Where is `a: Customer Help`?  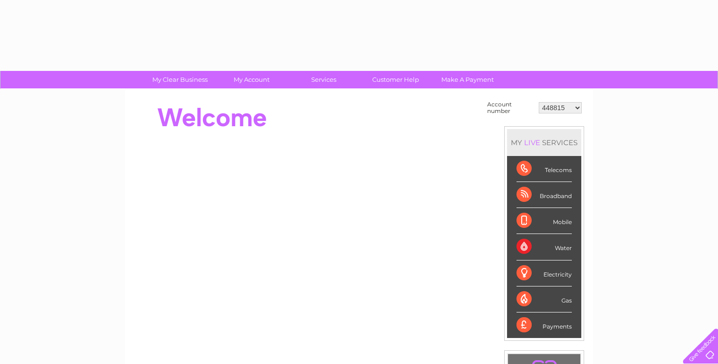
a: Customer Help is located at coordinates (395, 79).